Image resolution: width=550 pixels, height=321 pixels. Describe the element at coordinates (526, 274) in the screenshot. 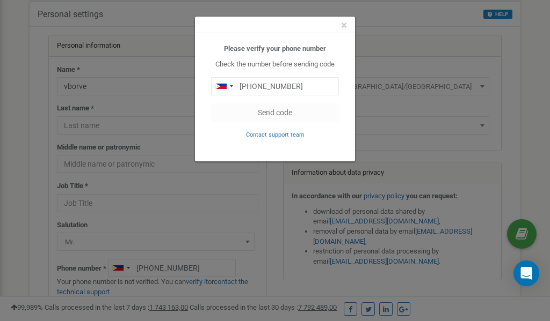

I see `div: Open Intercom Messenger` at that location.